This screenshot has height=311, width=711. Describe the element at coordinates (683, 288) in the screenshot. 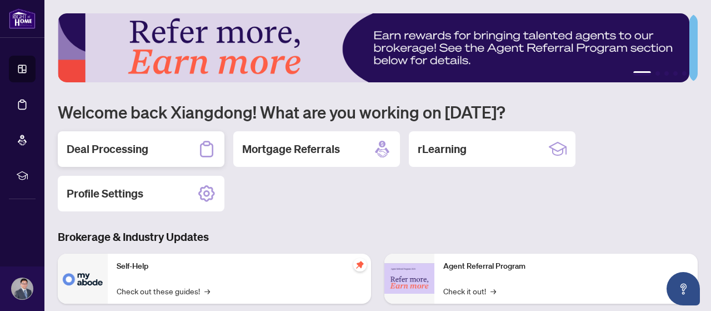

I see `button: Open asap` at that location.